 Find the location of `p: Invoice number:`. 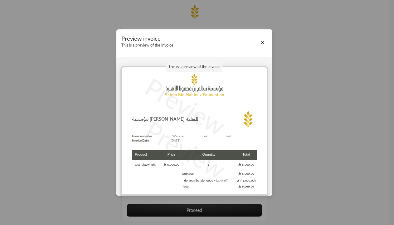

p: Invoice number: is located at coordinates (142, 136).